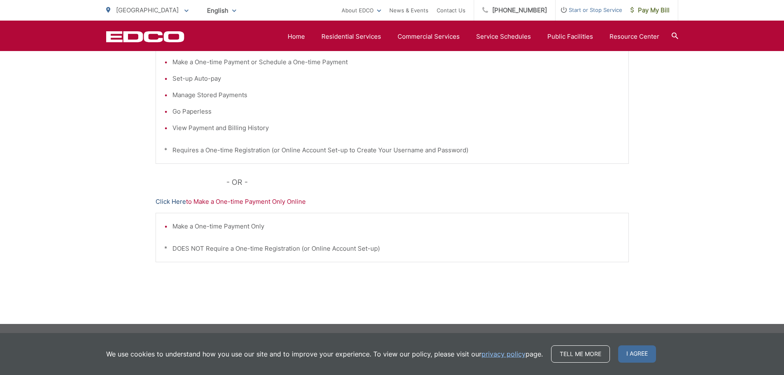 This screenshot has width=784, height=375. Describe the element at coordinates (392, 249) in the screenshot. I see `p: * DOES NOT Require a One-time Registration (or Online Account Set-up)` at that location.